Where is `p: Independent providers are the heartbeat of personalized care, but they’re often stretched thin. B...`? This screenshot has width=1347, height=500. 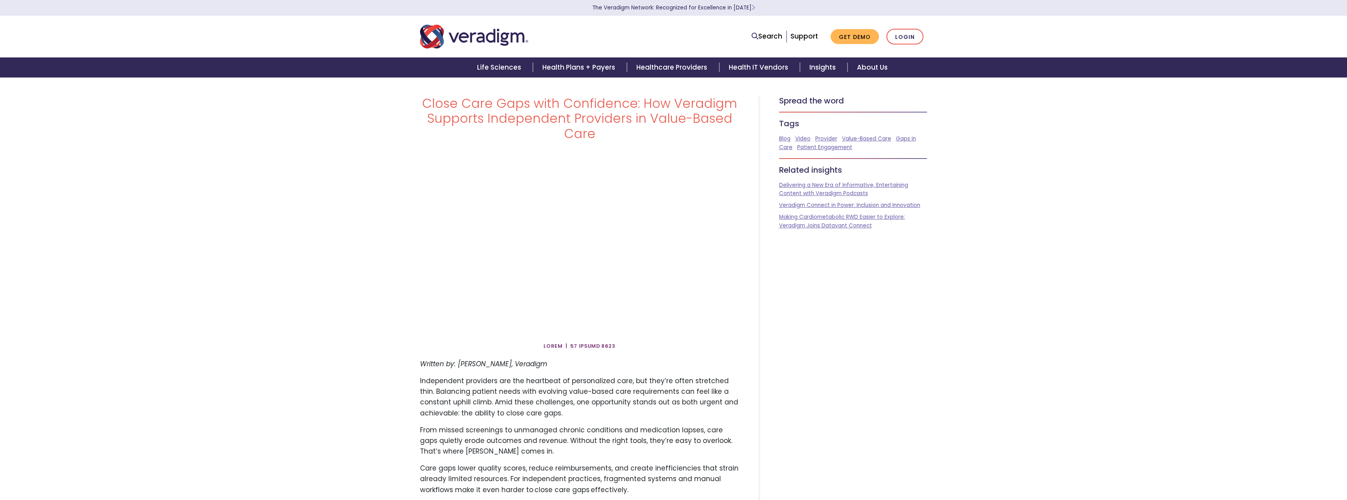 p: Independent providers are the heartbeat of personalized care, but they’re often stretched thin. B... is located at coordinates (579, 397).